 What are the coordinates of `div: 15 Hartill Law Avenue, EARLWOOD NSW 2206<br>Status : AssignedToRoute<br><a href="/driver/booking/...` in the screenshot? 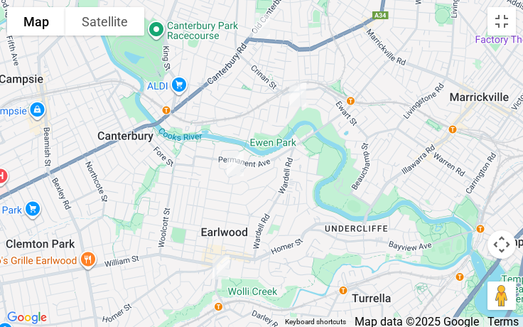 It's located at (221, 267).